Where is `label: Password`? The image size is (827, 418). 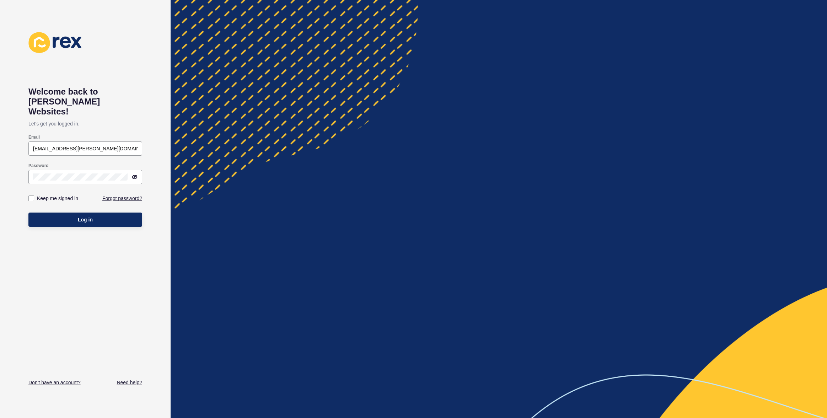 label: Password is located at coordinates (38, 166).